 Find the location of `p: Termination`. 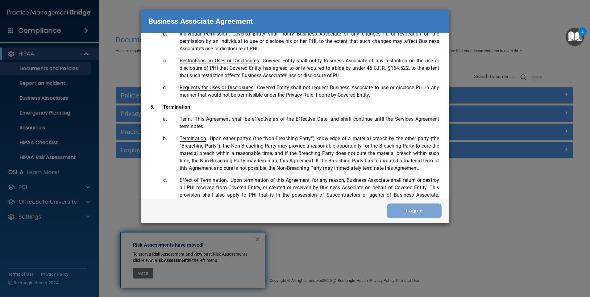

p: Termination is located at coordinates (301, 107).